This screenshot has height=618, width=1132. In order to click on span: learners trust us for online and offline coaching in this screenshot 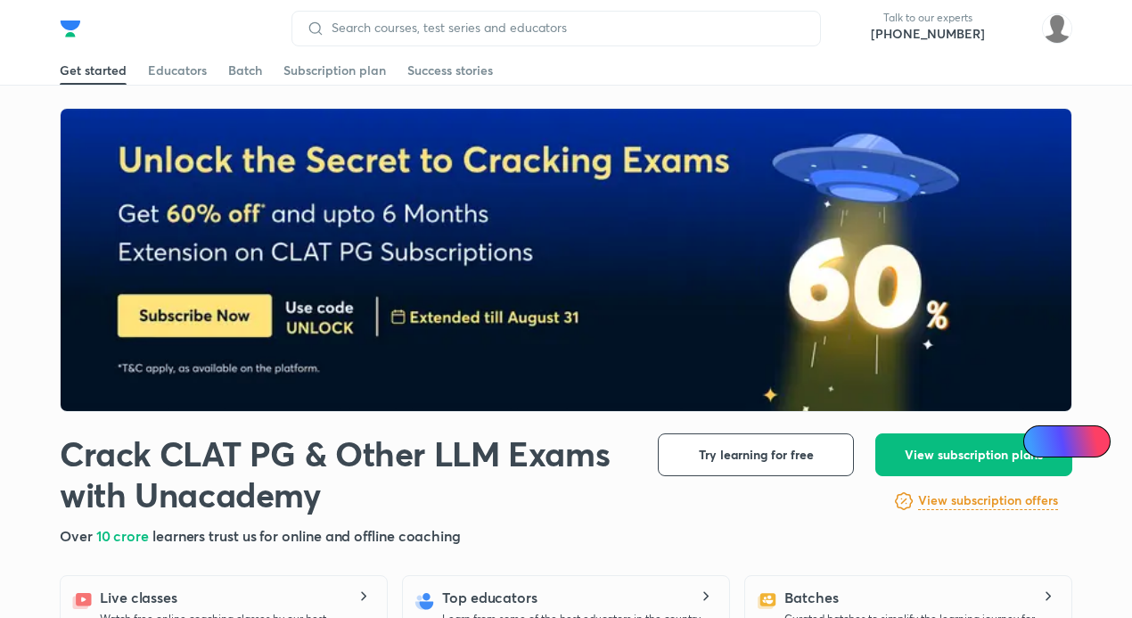, I will do `click(307, 535)`.